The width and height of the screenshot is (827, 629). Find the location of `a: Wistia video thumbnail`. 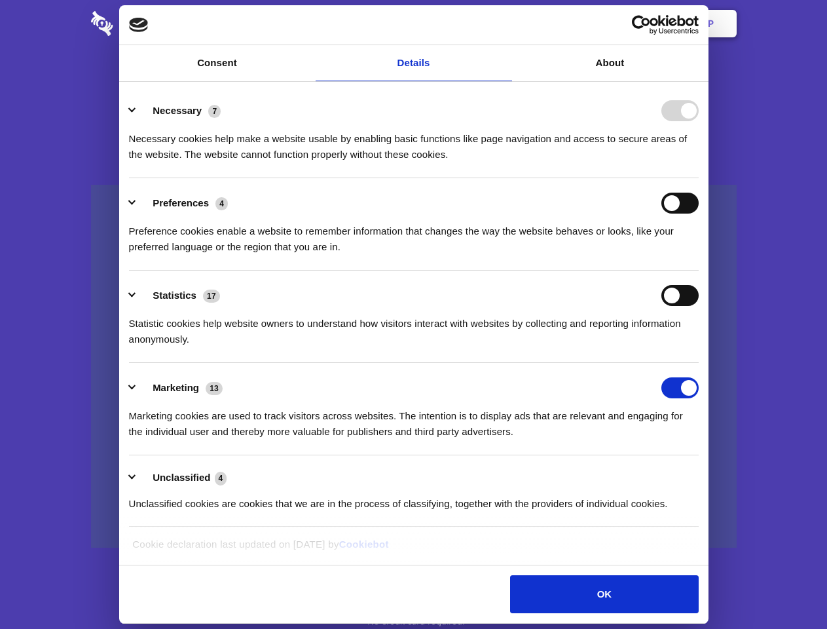

a: Wistia video thumbnail is located at coordinates (414, 366).